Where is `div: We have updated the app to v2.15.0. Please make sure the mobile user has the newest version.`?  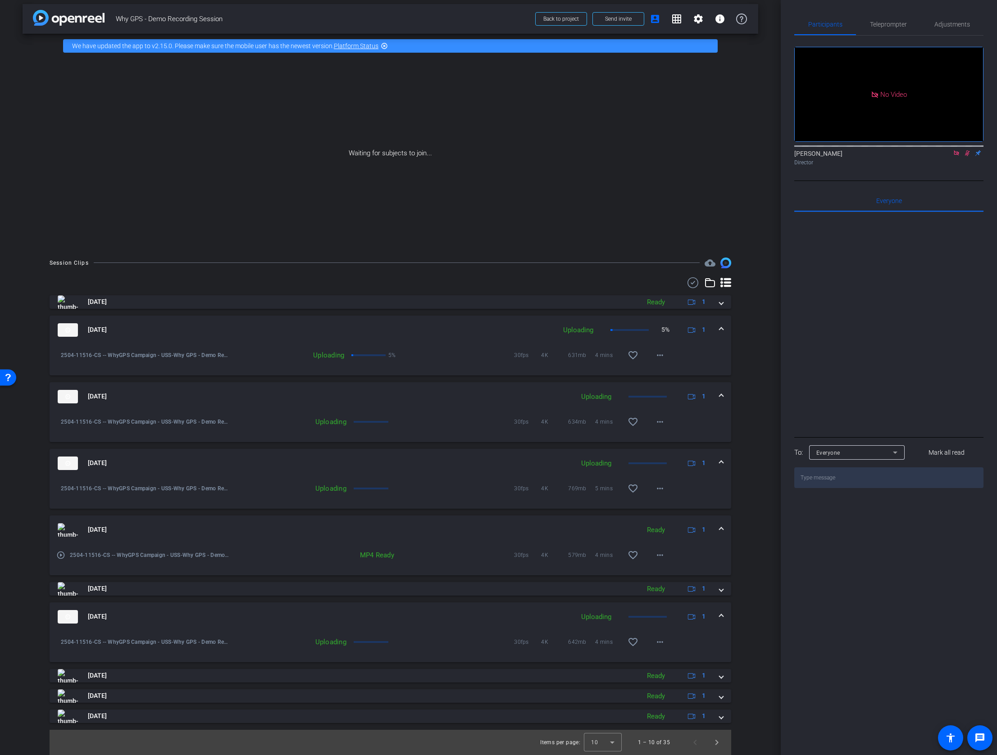 div: We have updated the app to v2.15.0. Please make sure the mobile user has the newest version. is located at coordinates (390, 46).